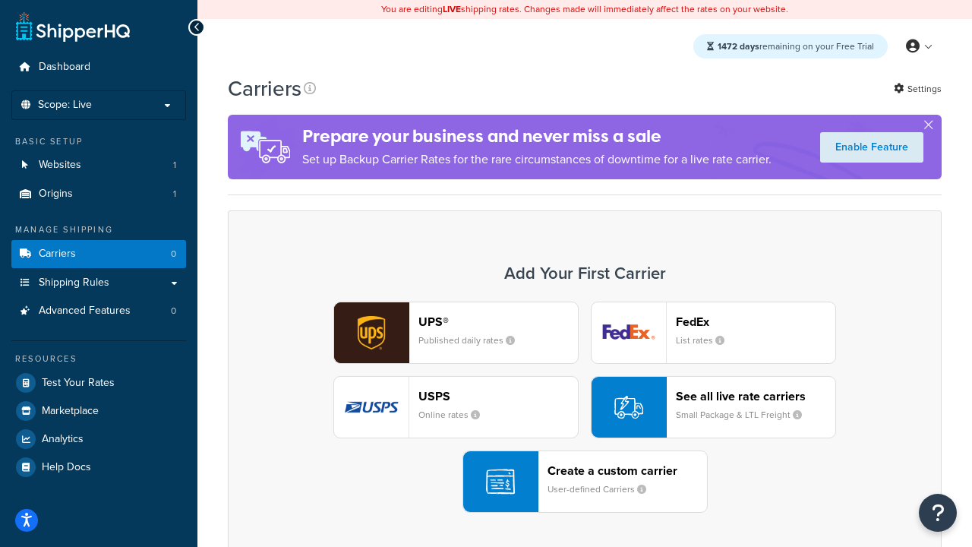 Image resolution: width=972 pixels, height=547 pixels. I want to click on span: Help Docs, so click(66, 467).